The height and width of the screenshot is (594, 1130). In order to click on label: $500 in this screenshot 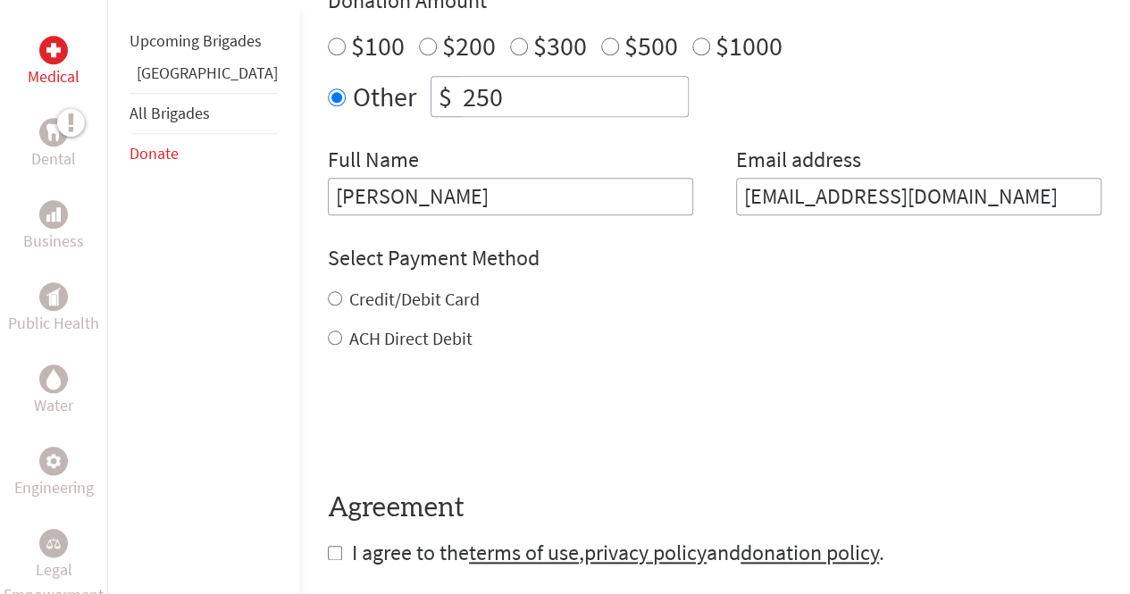, I will do `click(651, 46)`.